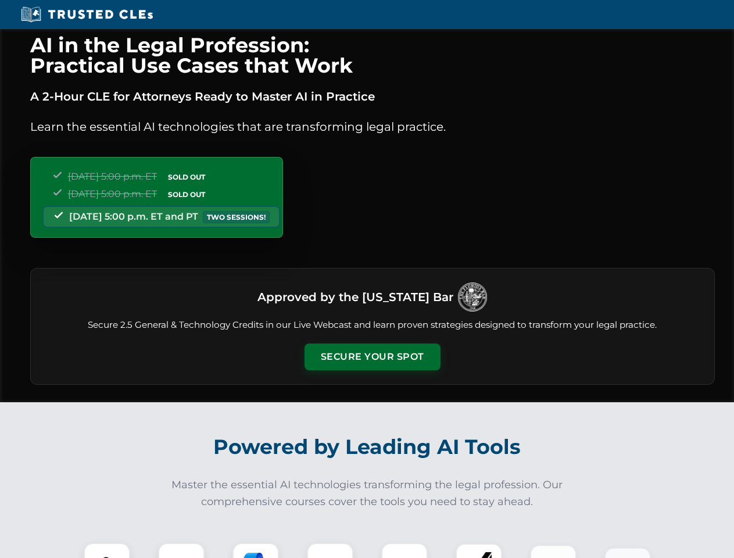 The image size is (734, 558). I want to click on p: Learn the essential AI technologies that are transforming legal practice., so click(372, 127).